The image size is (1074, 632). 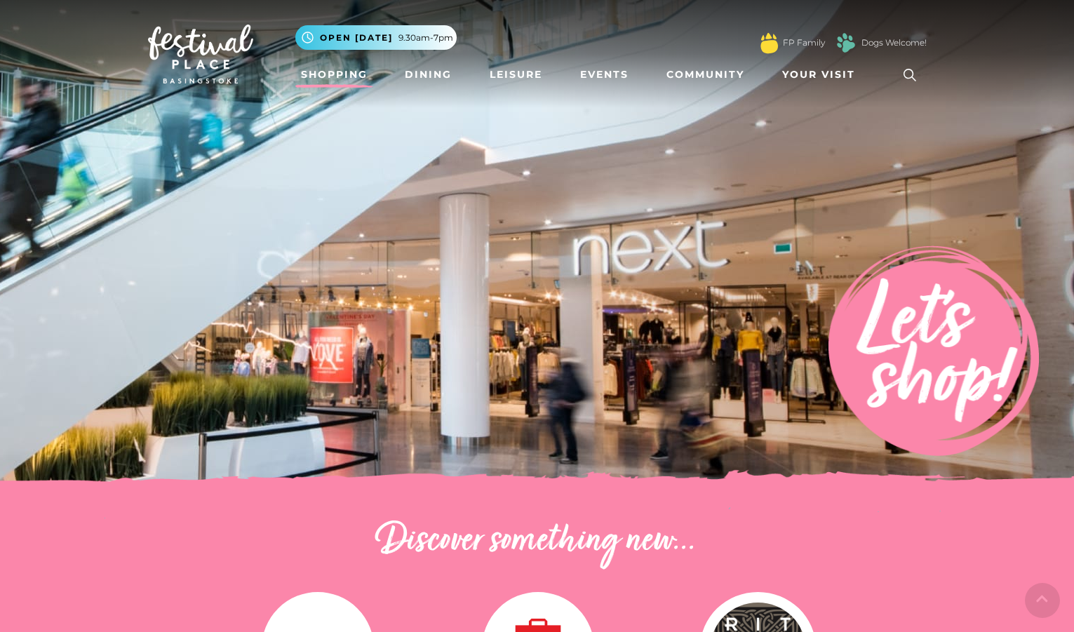 What do you see at coordinates (894, 43) in the screenshot?
I see `a: Dogs Welcome!` at bounding box center [894, 43].